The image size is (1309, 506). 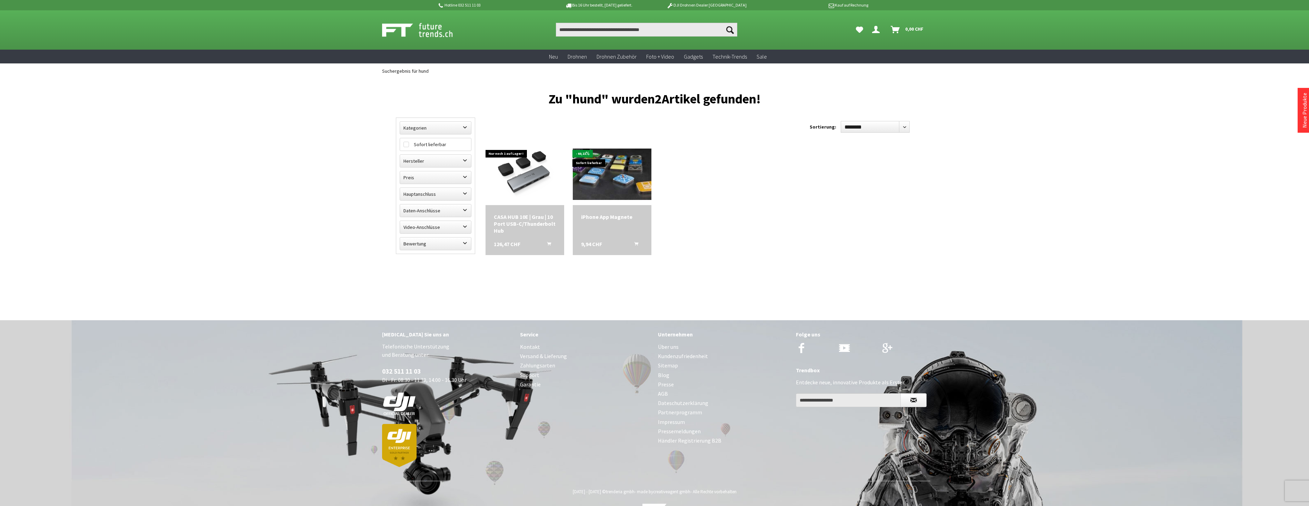 What do you see at coordinates (723, 394) in the screenshot?
I see `a: AGB` at bounding box center [723, 394].